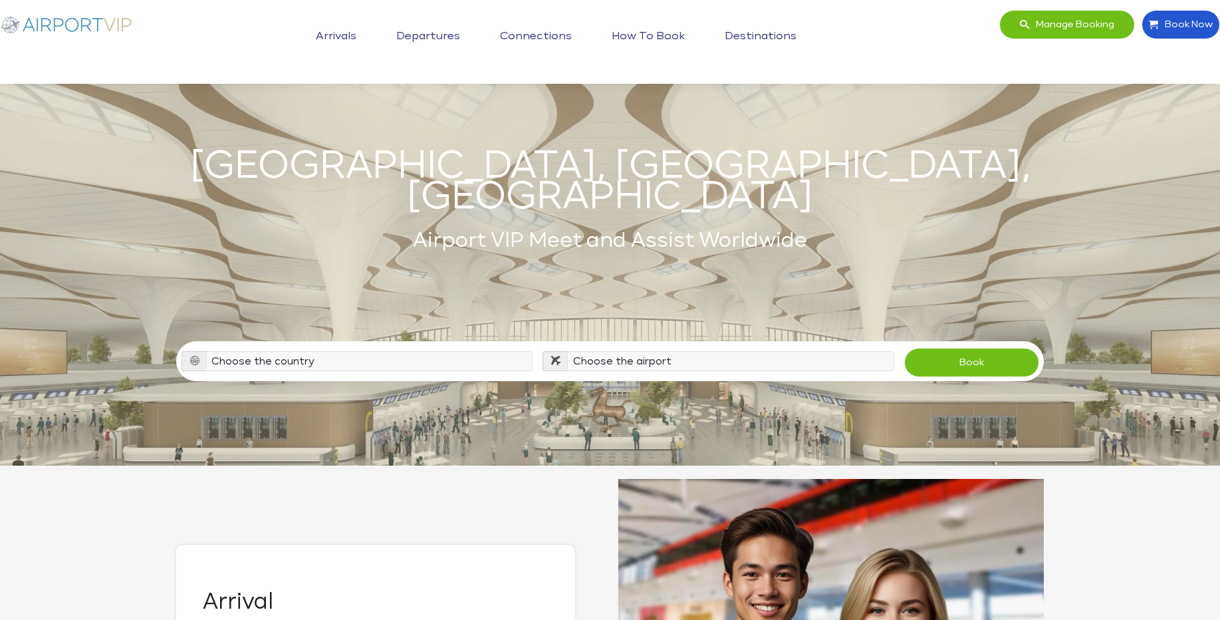  What do you see at coordinates (610, 241) in the screenshot?
I see `h2: Airport VIP Meet and Assist Worldwide` at bounding box center [610, 241].